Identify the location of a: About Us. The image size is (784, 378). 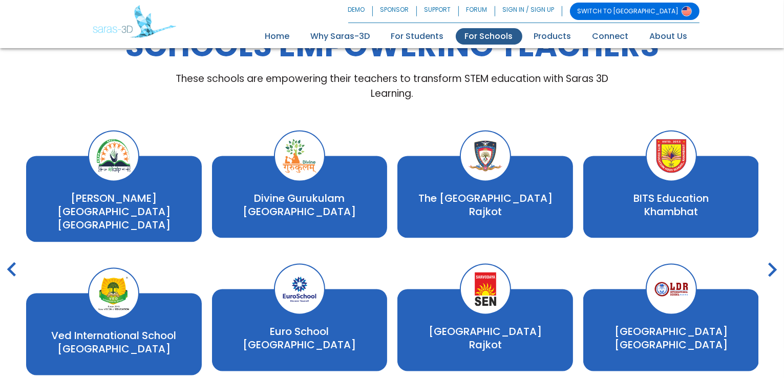
(669, 36).